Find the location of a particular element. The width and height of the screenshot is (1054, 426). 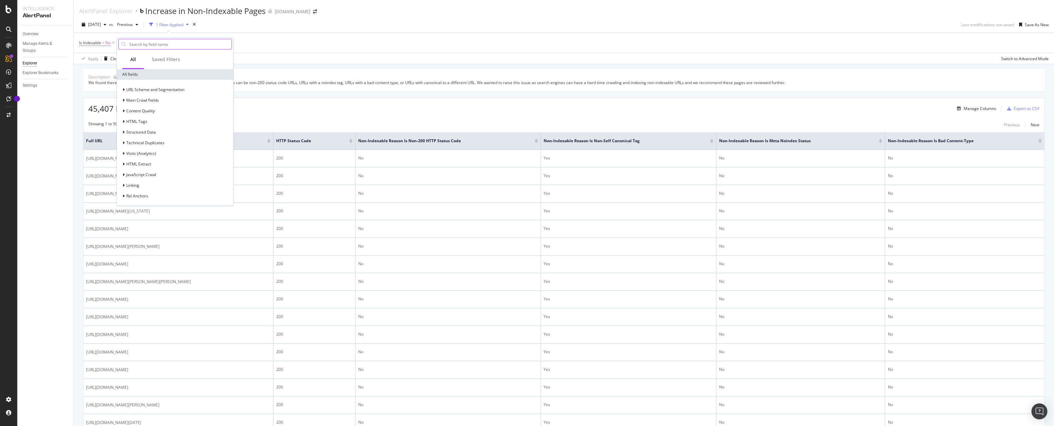

span: 45,407 Entries found is located at coordinates (127, 108).